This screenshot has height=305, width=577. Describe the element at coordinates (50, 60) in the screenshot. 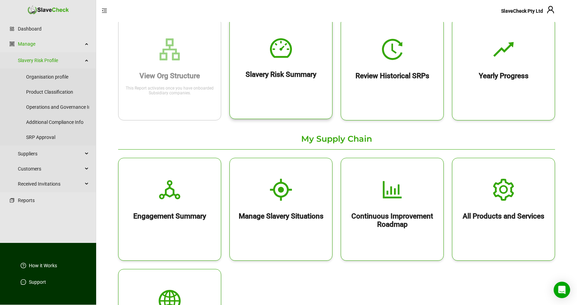

I see `a: Slavery Risk Profile` at that location.